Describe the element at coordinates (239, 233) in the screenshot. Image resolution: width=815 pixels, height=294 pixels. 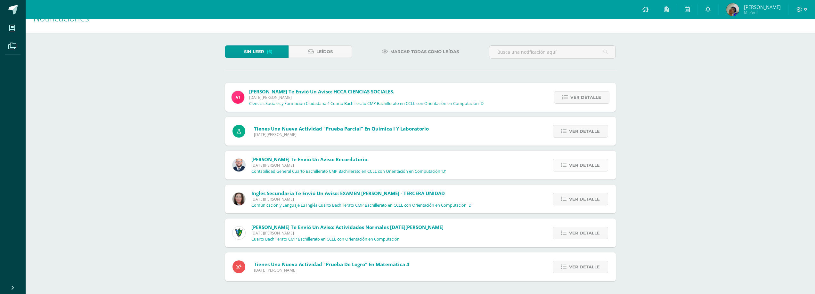
I see `img: 9f174a157161b4ddbe12118a61fed988.png` at that location.